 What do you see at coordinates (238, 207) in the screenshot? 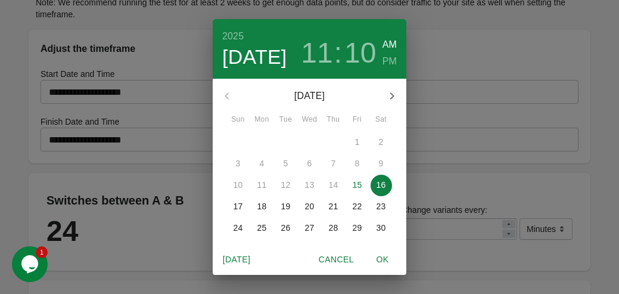
I see `button: 17` at bounding box center [238, 207].